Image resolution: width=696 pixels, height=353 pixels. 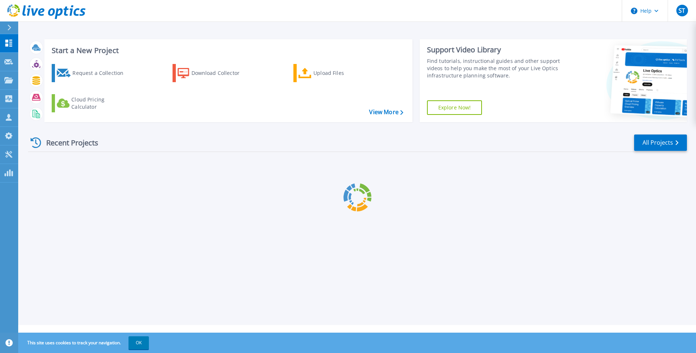 What do you see at coordinates (342, 73) in the screenshot?
I see `div: Upload Files` at bounding box center [342, 73].